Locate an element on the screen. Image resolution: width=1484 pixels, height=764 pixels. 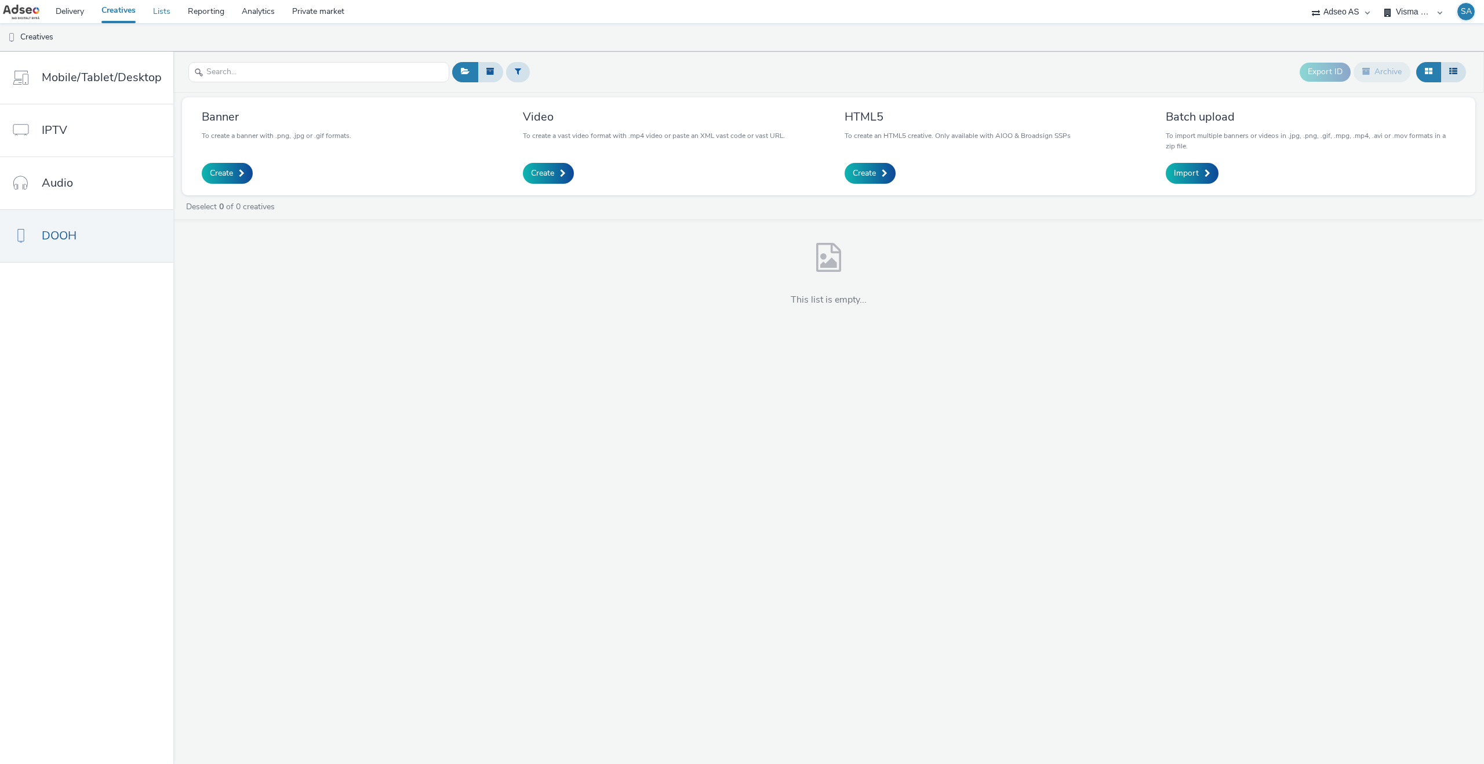
span: IPTV is located at coordinates (54, 130).